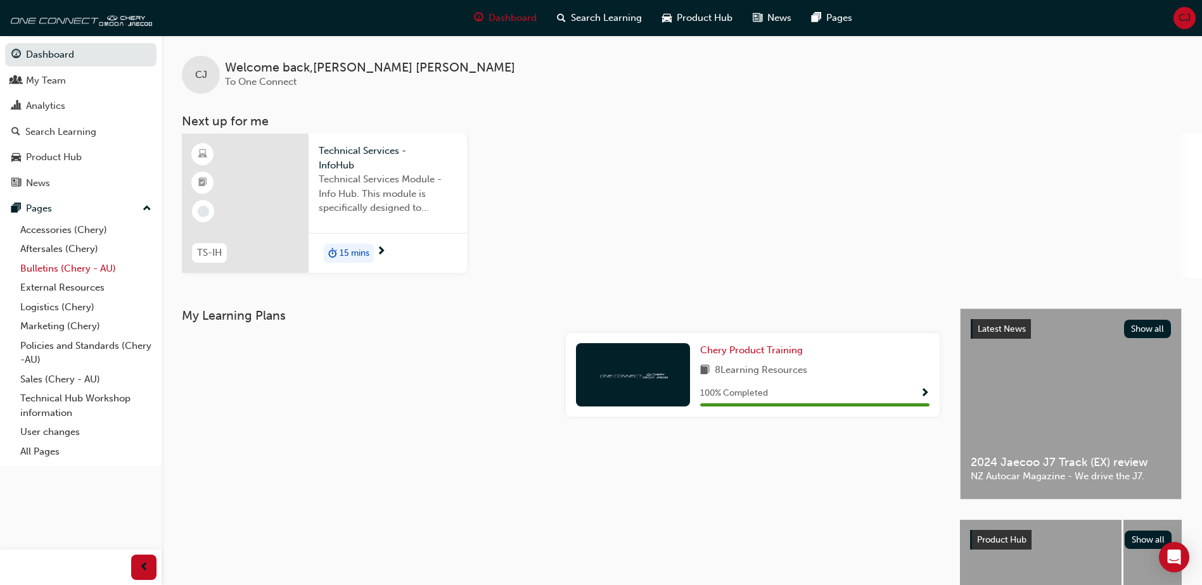 Image resolution: width=1202 pixels, height=585 pixels. Describe the element at coordinates (86, 452) in the screenshot. I see `a: All Pages` at that location.